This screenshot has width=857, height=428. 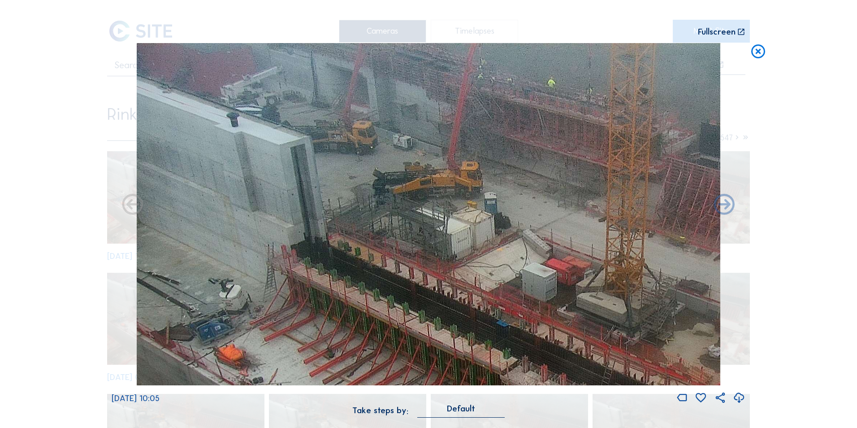 I want to click on i: Back, so click(x=724, y=205).